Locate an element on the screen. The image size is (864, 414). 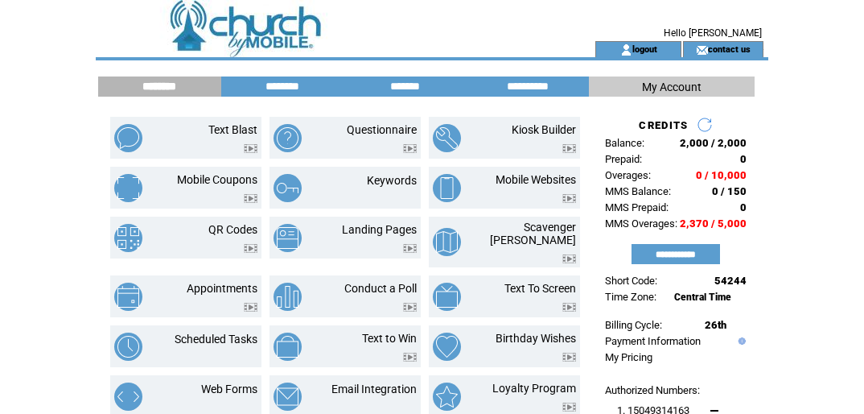
span: 0 / 10,000 is located at coordinates (721, 175).